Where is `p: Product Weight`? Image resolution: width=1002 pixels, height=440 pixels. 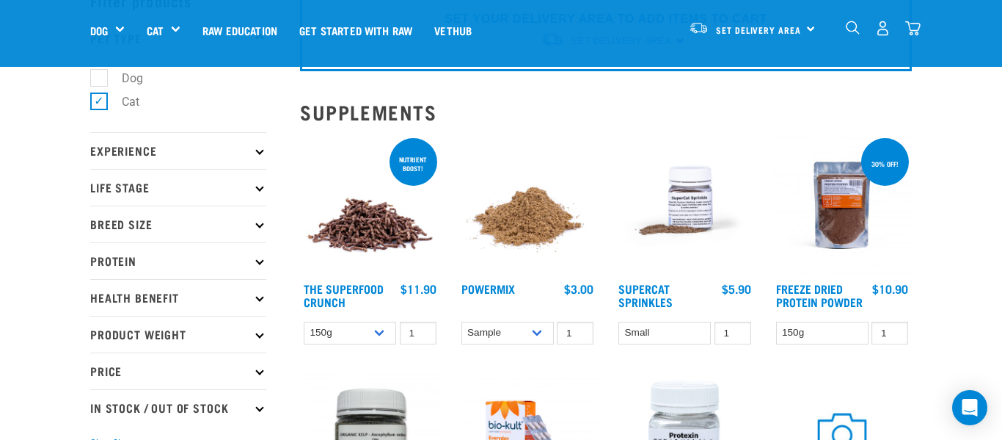
p: Product Weight is located at coordinates (178, 334).